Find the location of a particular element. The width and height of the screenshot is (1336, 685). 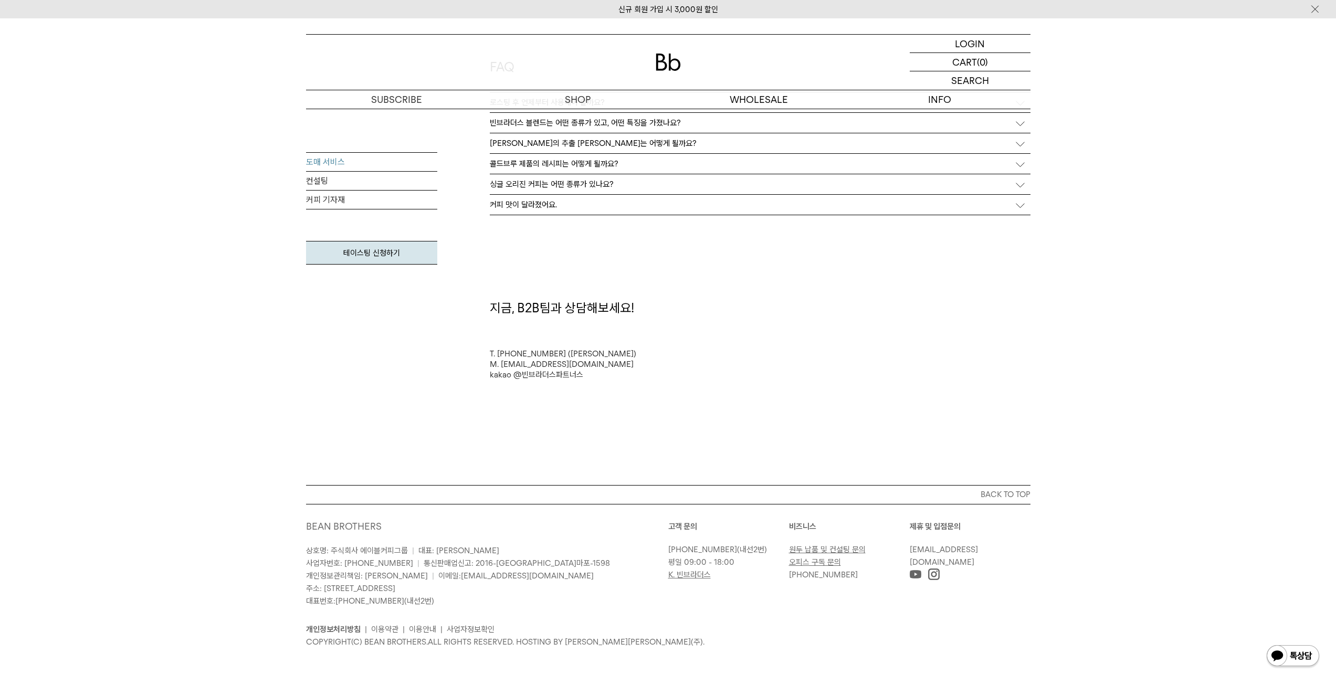

p: 비즈니스 is located at coordinates (850, 527).